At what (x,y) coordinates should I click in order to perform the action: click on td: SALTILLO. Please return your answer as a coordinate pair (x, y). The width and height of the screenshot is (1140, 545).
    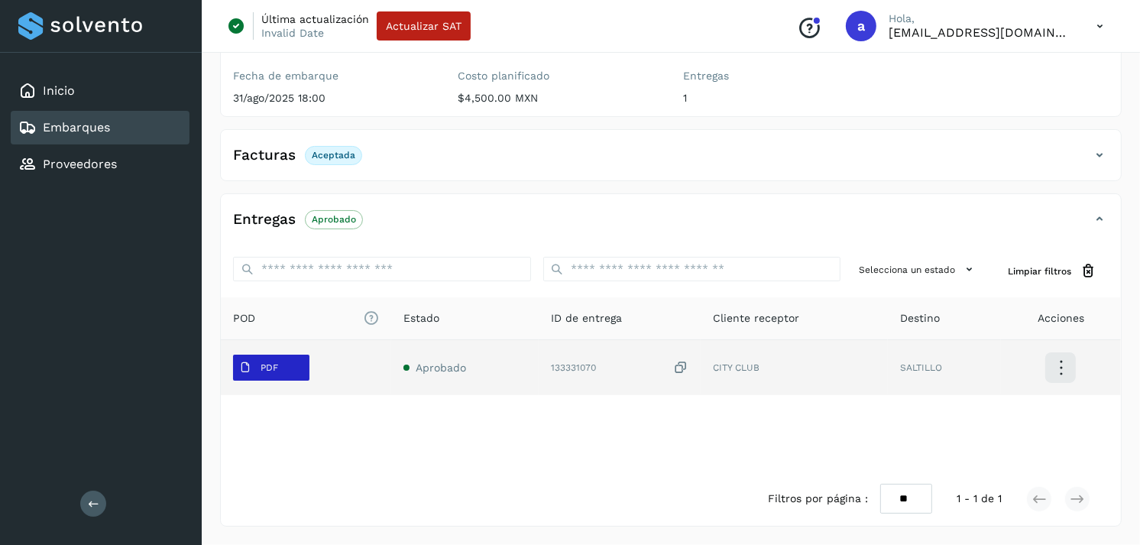
    Looking at the image, I should click on (943, 367).